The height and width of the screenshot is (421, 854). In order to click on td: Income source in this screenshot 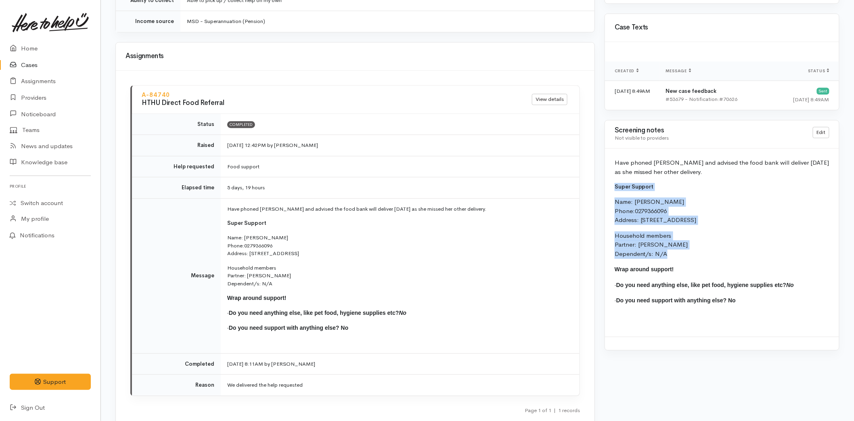, I will do `click(148, 21)`.